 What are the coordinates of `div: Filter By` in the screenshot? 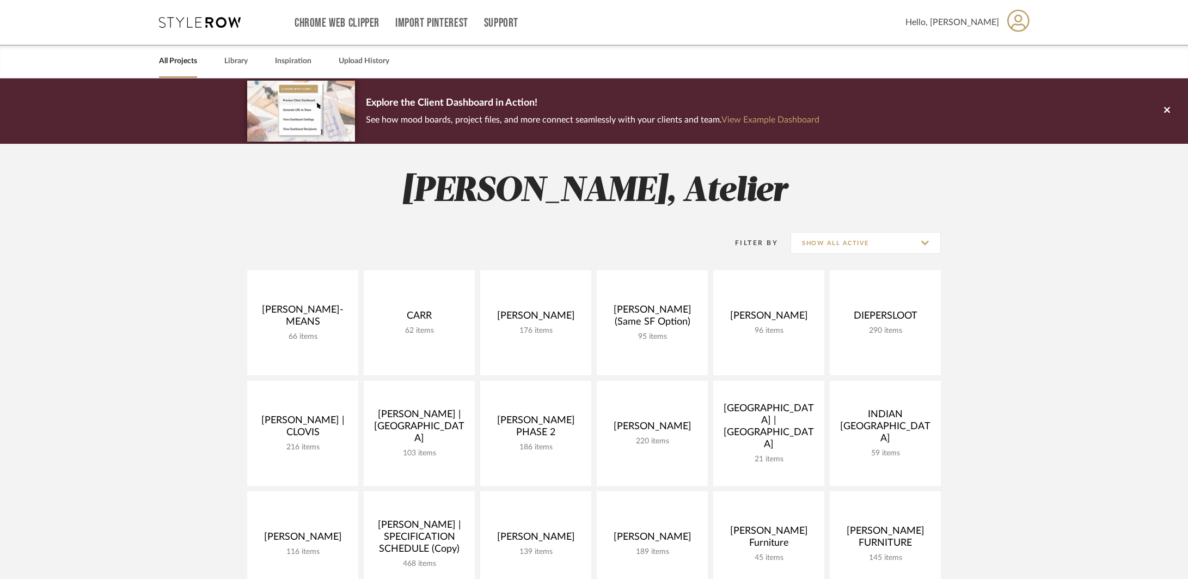 It's located at (749, 243).